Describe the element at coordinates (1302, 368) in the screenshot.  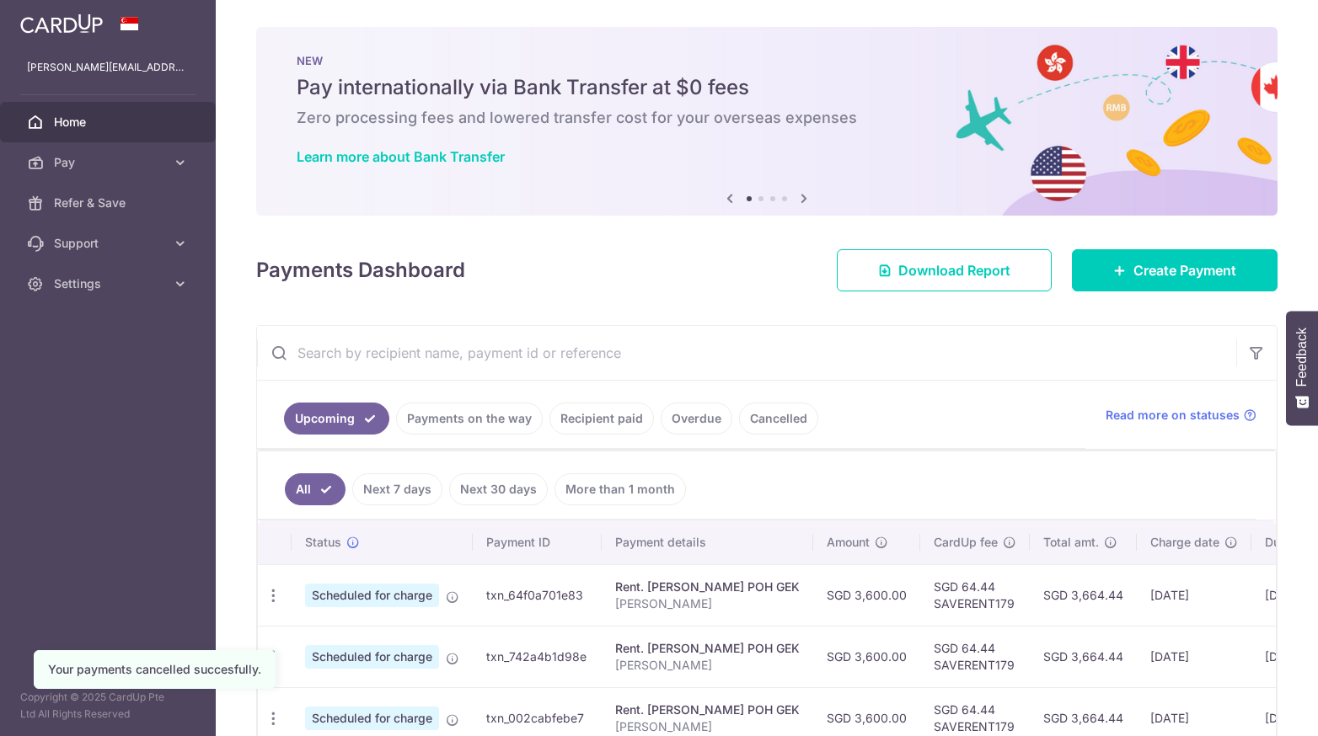
I see `button: Feedback - Show survey` at that location.